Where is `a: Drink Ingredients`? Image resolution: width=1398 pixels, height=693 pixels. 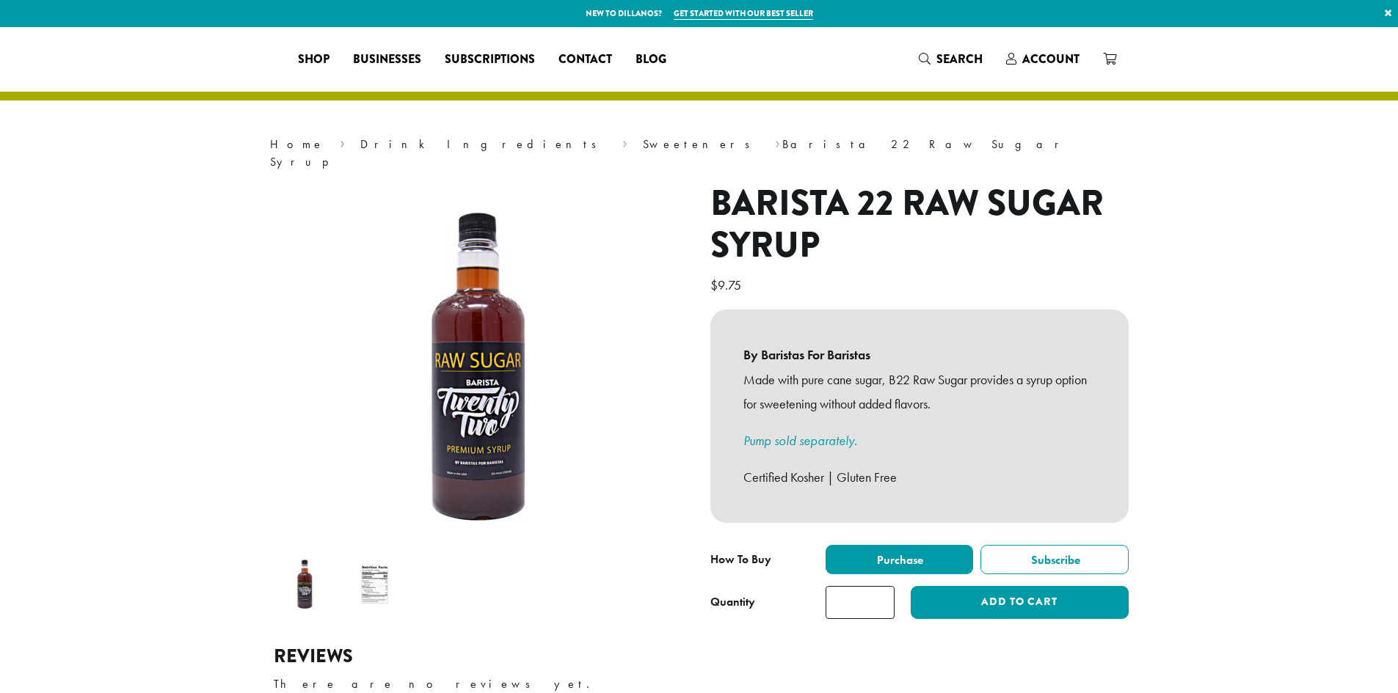
a: Drink Ingredients is located at coordinates (483, 144).